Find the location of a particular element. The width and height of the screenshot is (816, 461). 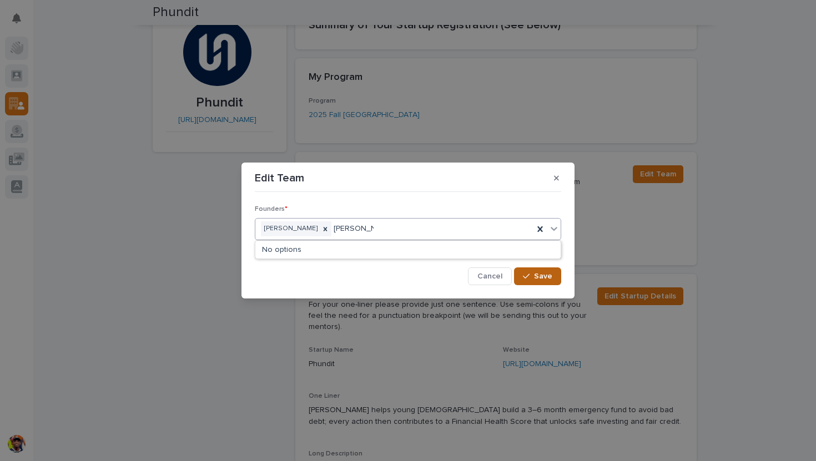

span: Founders is located at coordinates (271, 209).